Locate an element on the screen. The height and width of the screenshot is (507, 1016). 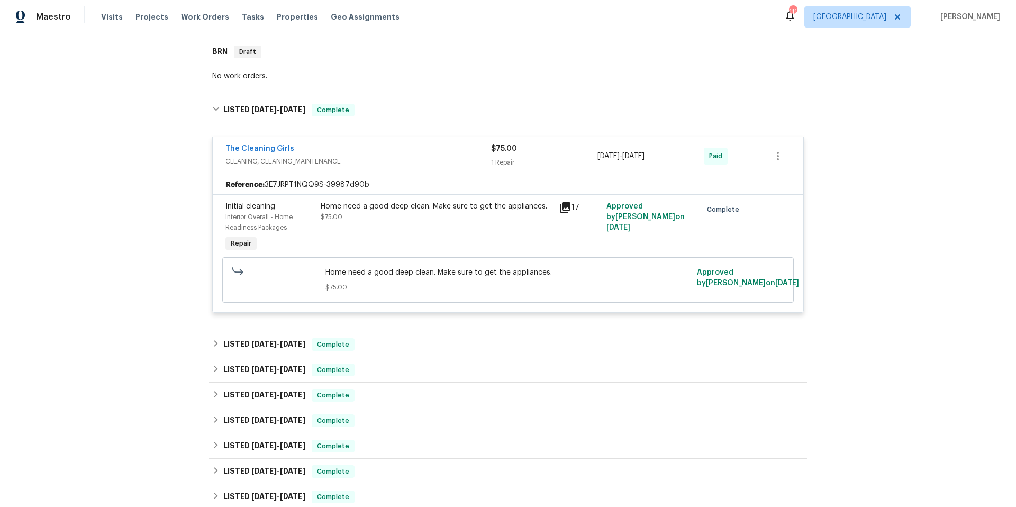
div: BRN Draft is located at coordinates (508, 52).